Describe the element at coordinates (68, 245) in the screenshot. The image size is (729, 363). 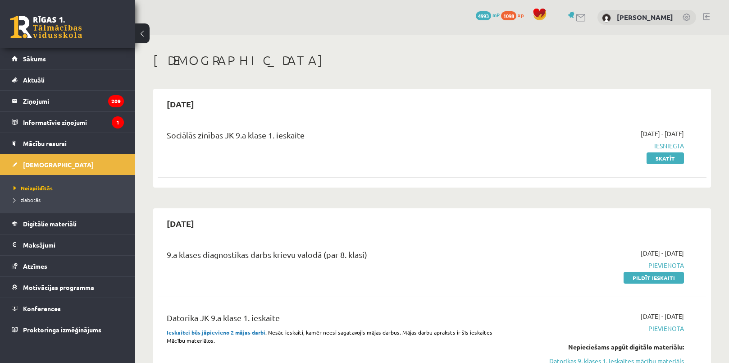
I see `a: Maksājumi` at that location.